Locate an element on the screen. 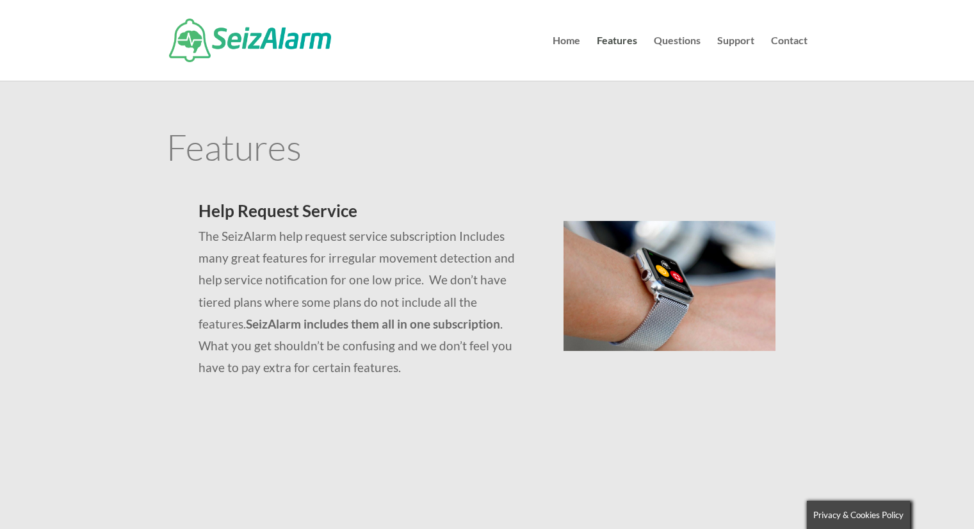 The image size is (974, 529). img: seizalarm-on-wrist is located at coordinates (669, 286).